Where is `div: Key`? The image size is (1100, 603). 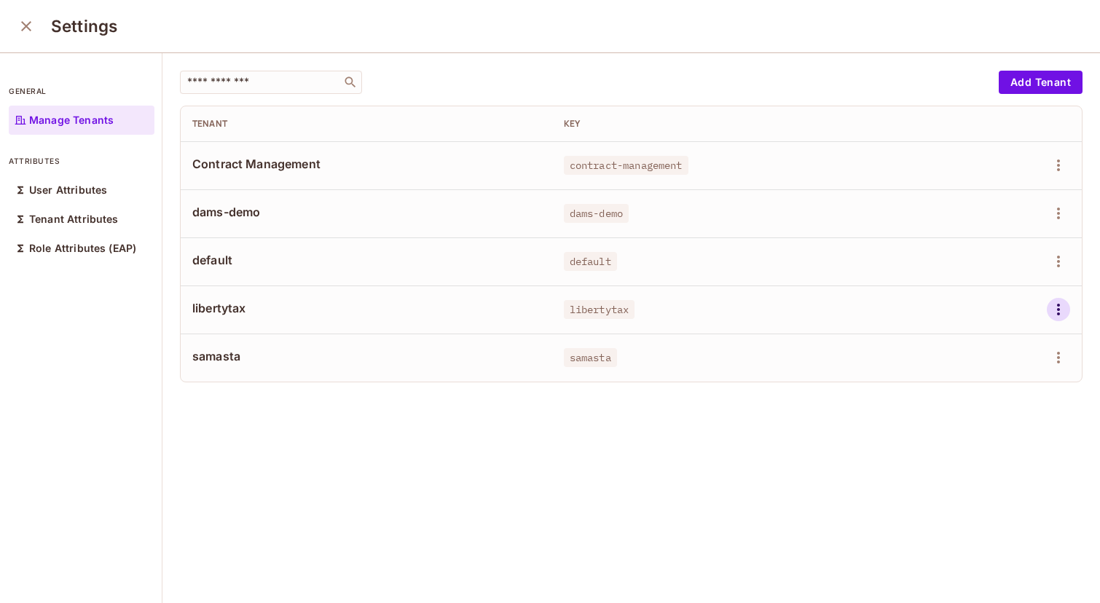
div: Key is located at coordinates (738, 124).